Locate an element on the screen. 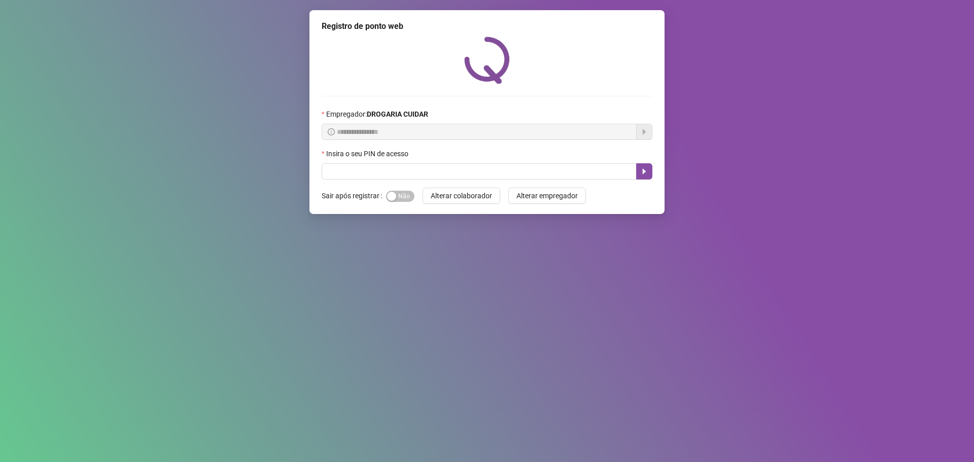 This screenshot has width=974, height=462. button: Alterar empregador is located at coordinates (547, 196).